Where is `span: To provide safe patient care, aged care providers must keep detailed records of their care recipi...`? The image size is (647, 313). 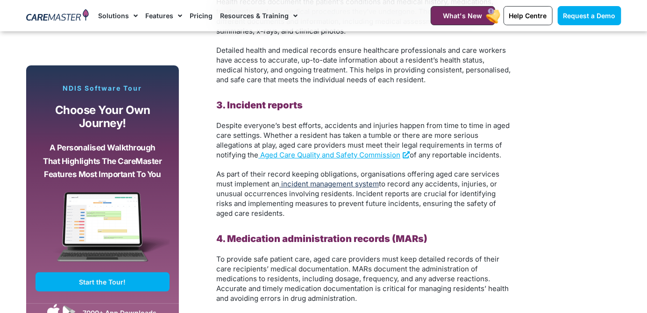 span: To provide safe patient care, aged care providers must keep detailed records of their care recipi... is located at coordinates (363, 279).